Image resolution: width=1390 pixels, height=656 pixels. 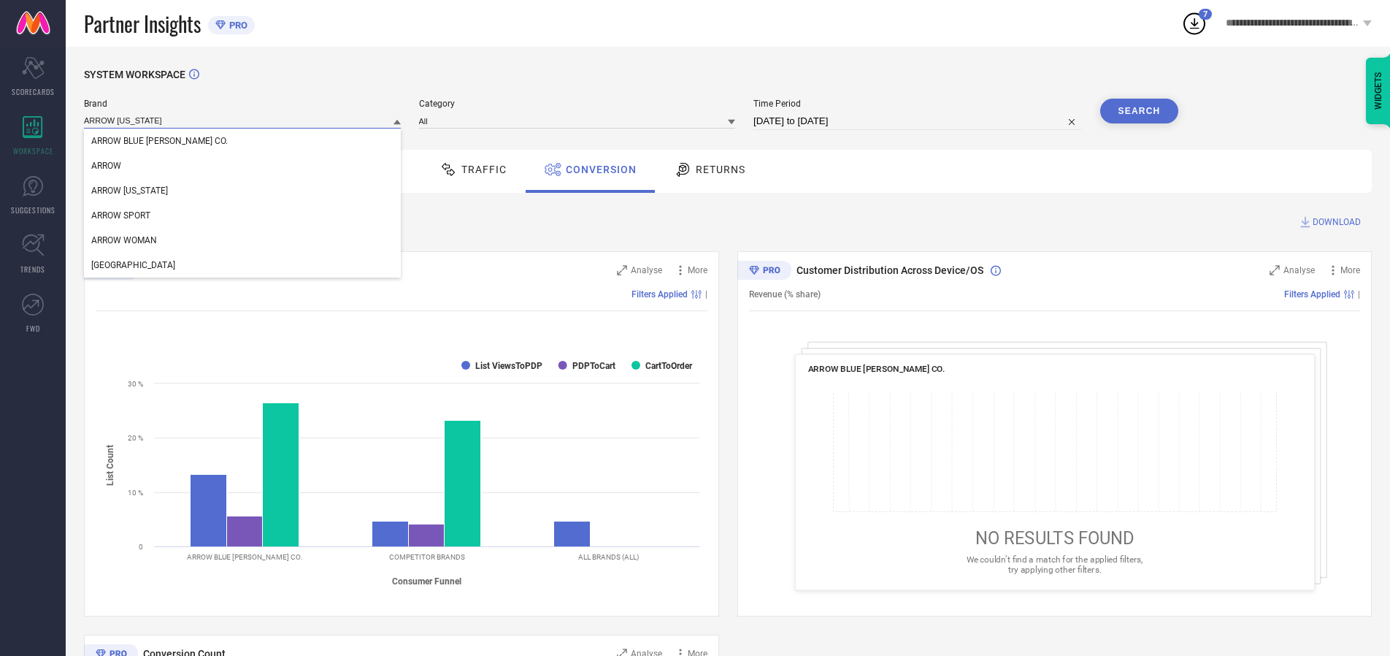 I want to click on span: PRO, so click(x=237, y=25).